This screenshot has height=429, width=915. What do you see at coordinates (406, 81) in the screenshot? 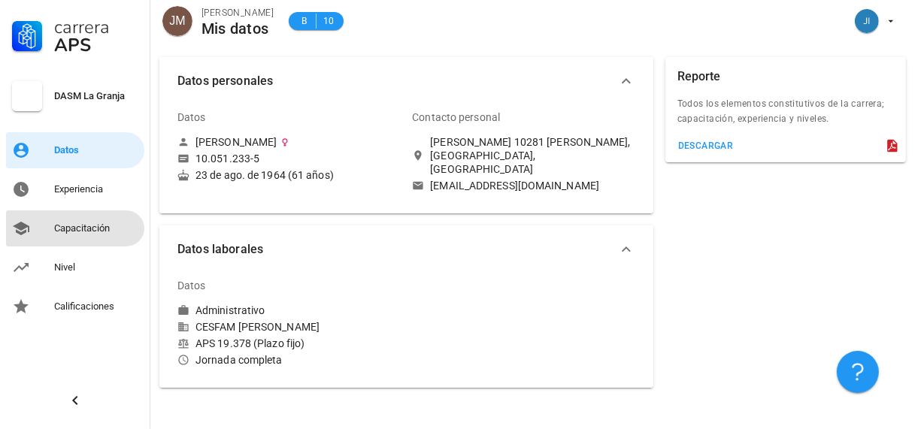
I see `button: Datos personales` at bounding box center [406, 81].